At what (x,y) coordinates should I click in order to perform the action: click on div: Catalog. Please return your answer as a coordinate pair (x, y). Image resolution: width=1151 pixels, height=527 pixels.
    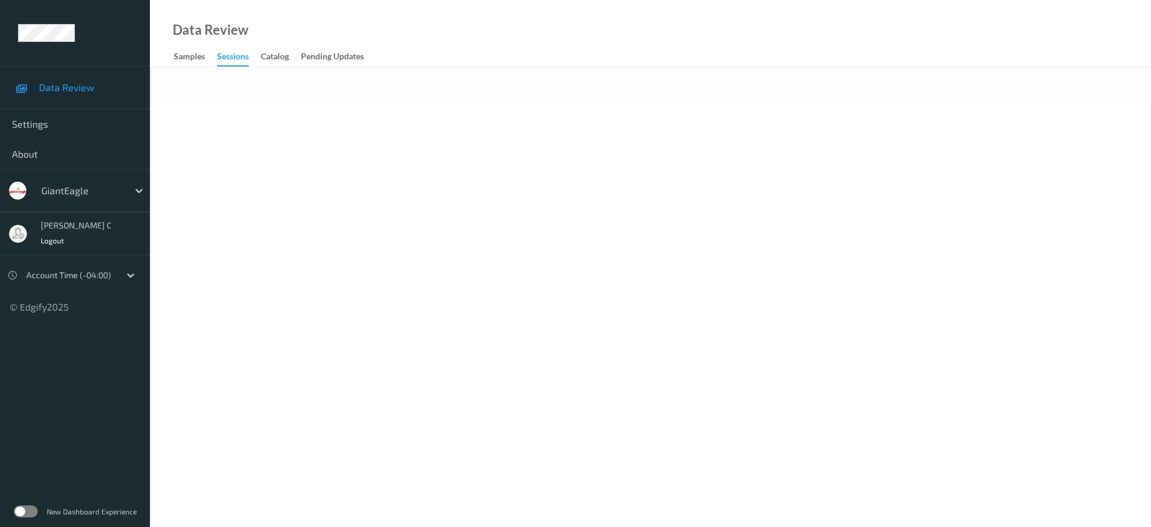
    Looking at the image, I should click on (275, 58).